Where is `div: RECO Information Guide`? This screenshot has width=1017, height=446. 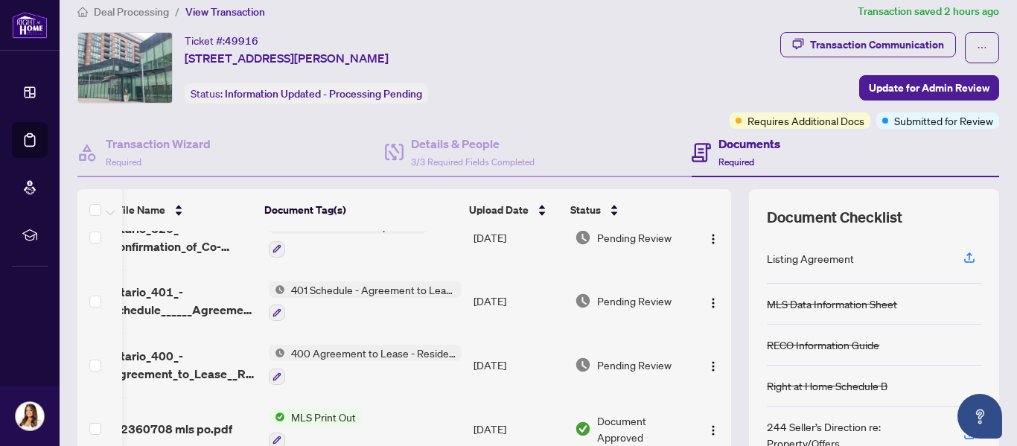 div: RECO Information Guide is located at coordinates (823, 345).